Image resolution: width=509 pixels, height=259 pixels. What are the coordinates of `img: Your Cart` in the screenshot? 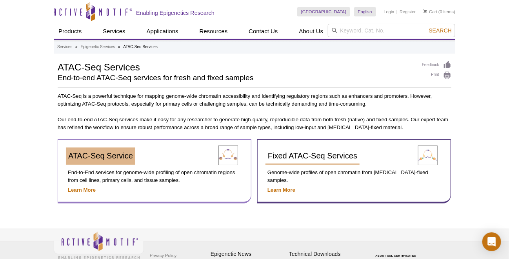 It's located at (425, 11).